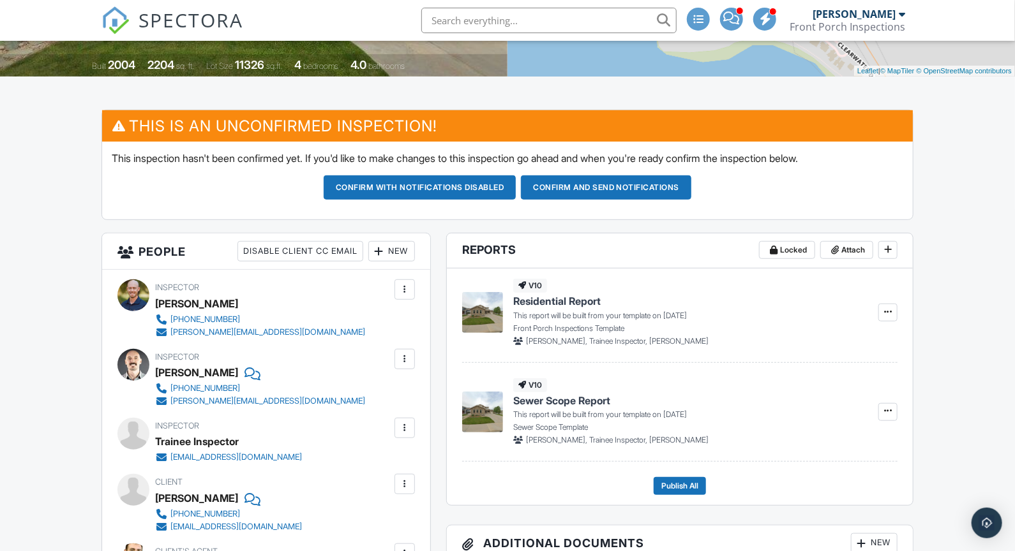 The image size is (1015, 551). I want to click on button: Confirm and send notifications, so click(606, 188).